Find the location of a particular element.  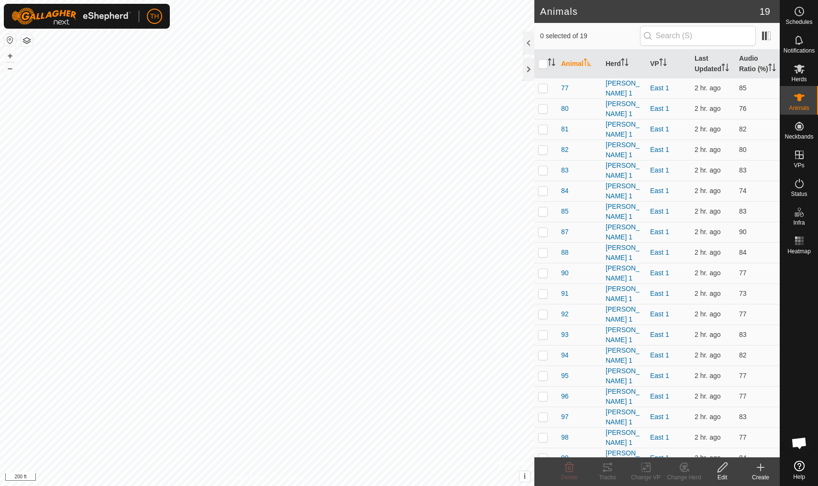

span: Status is located at coordinates (799, 194).